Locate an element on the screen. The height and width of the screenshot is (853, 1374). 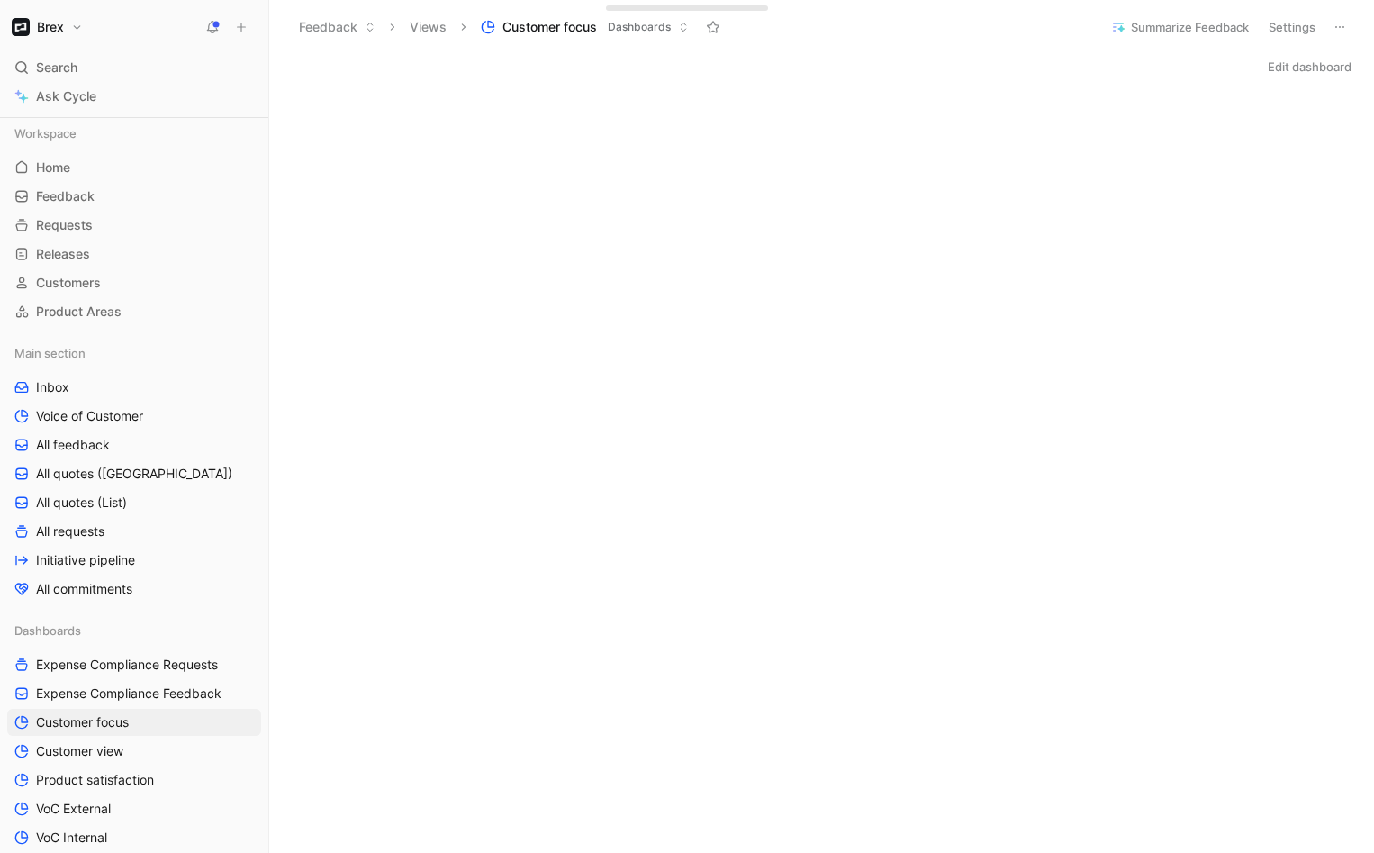
a: Customers is located at coordinates (134, 283).